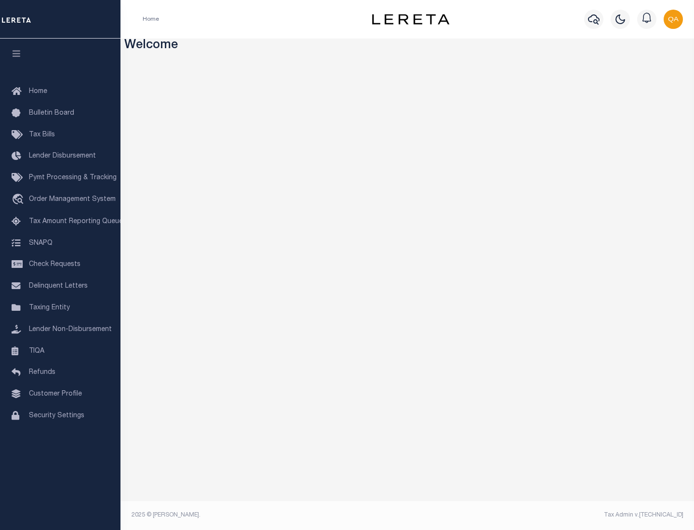 This screenshot has height=530, width=694. I want to click on span: Security Settings, so click(56, 416).